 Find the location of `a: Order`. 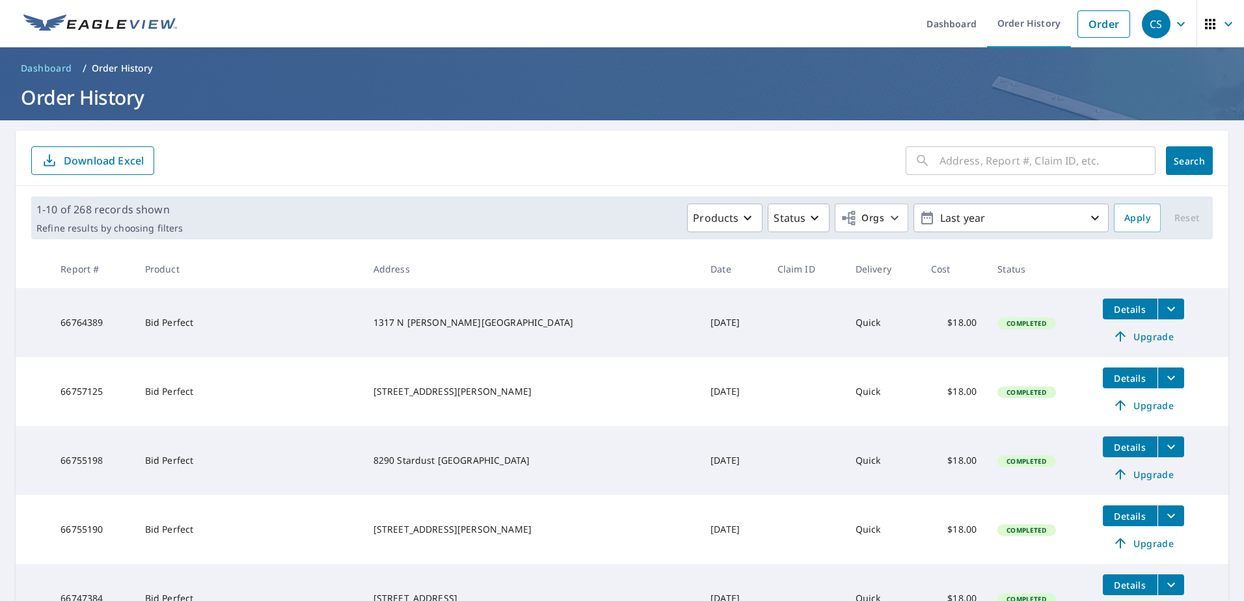

a: Order is located at coordinates (1104, 24).